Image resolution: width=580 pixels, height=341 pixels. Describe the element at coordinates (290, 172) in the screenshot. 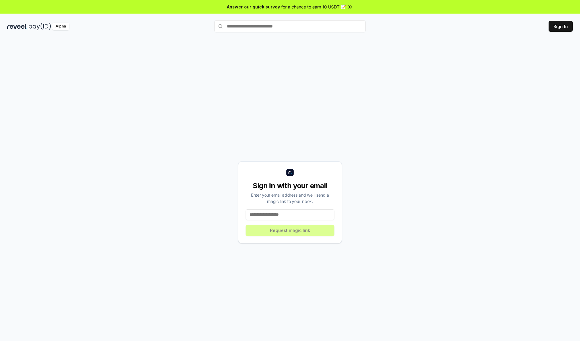

I see `img: logo_small` at that location.